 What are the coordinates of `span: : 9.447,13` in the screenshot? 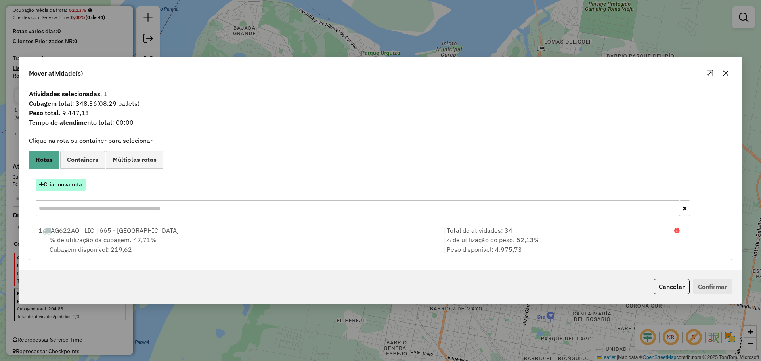 It's located at (380, 113).